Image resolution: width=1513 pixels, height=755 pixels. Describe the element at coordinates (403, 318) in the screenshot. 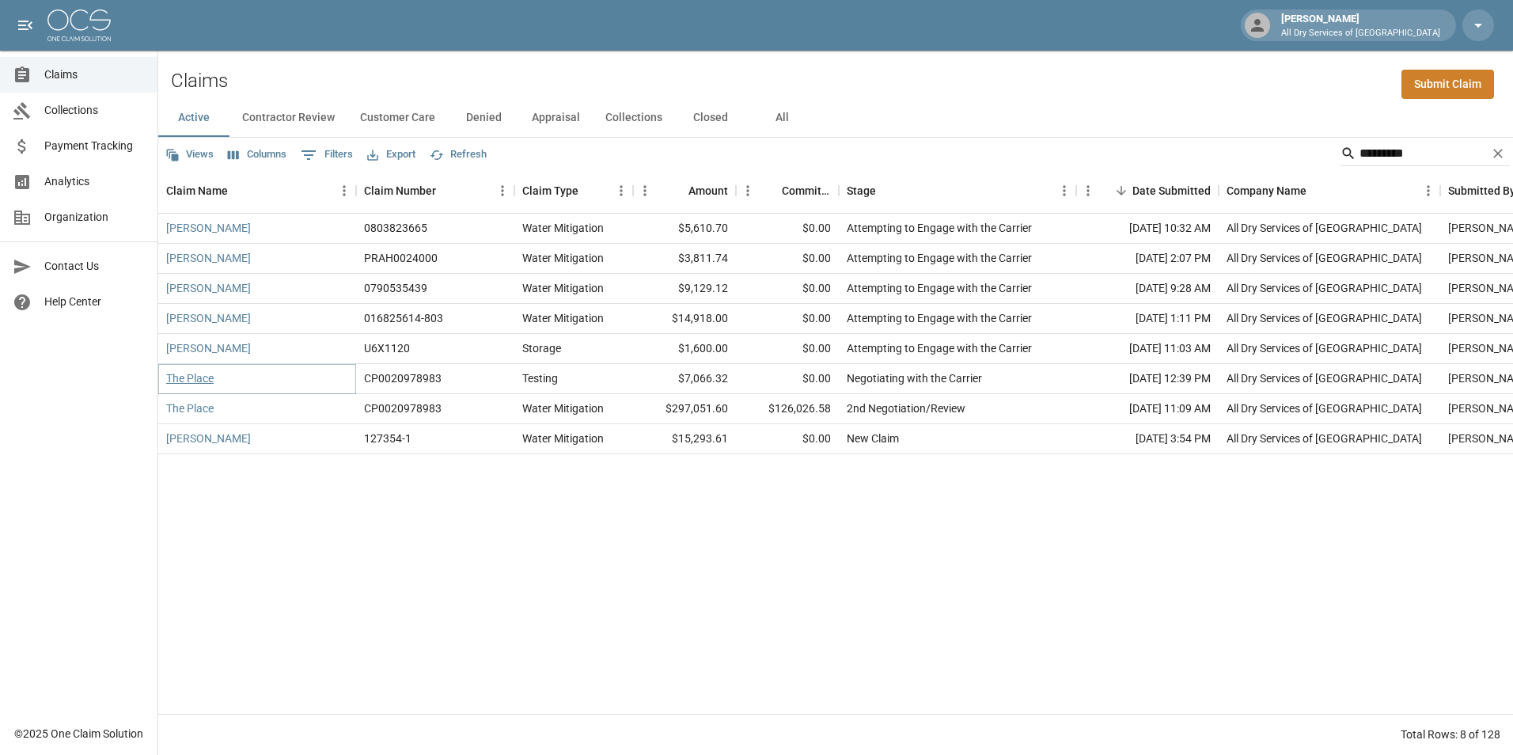

I see `div: 016825614-803` at that location.